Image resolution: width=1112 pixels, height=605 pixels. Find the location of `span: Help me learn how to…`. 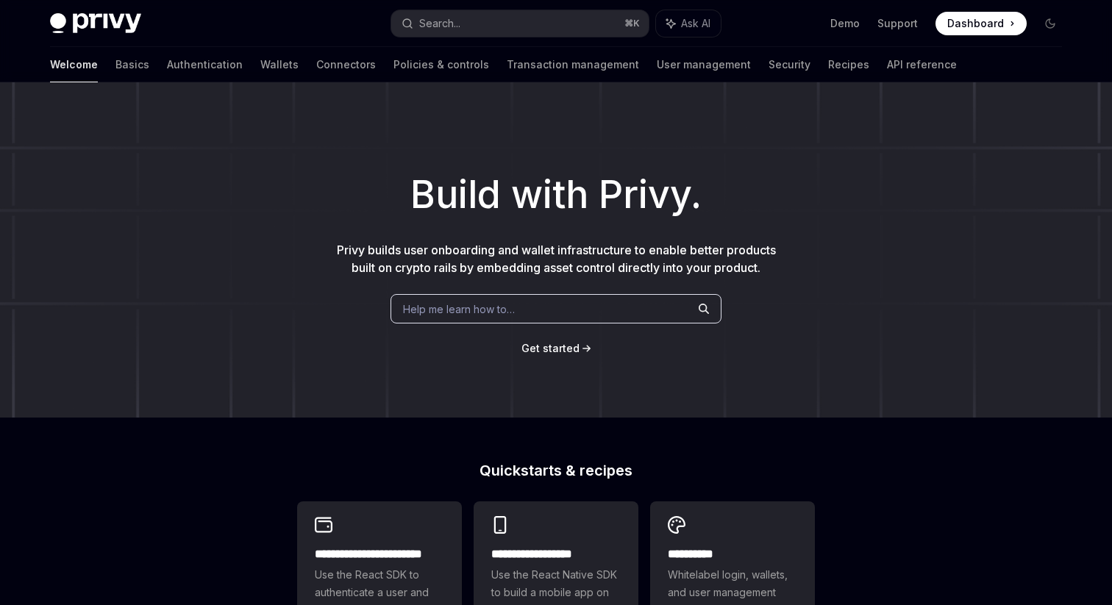

span: Help me learn how to… is located at coordinates (459, 309).